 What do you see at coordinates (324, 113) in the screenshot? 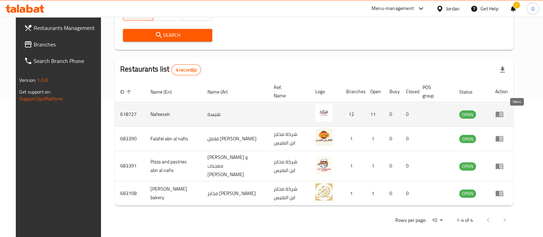
I see `img: Nafeeseh` at bounding box center [324, 113].